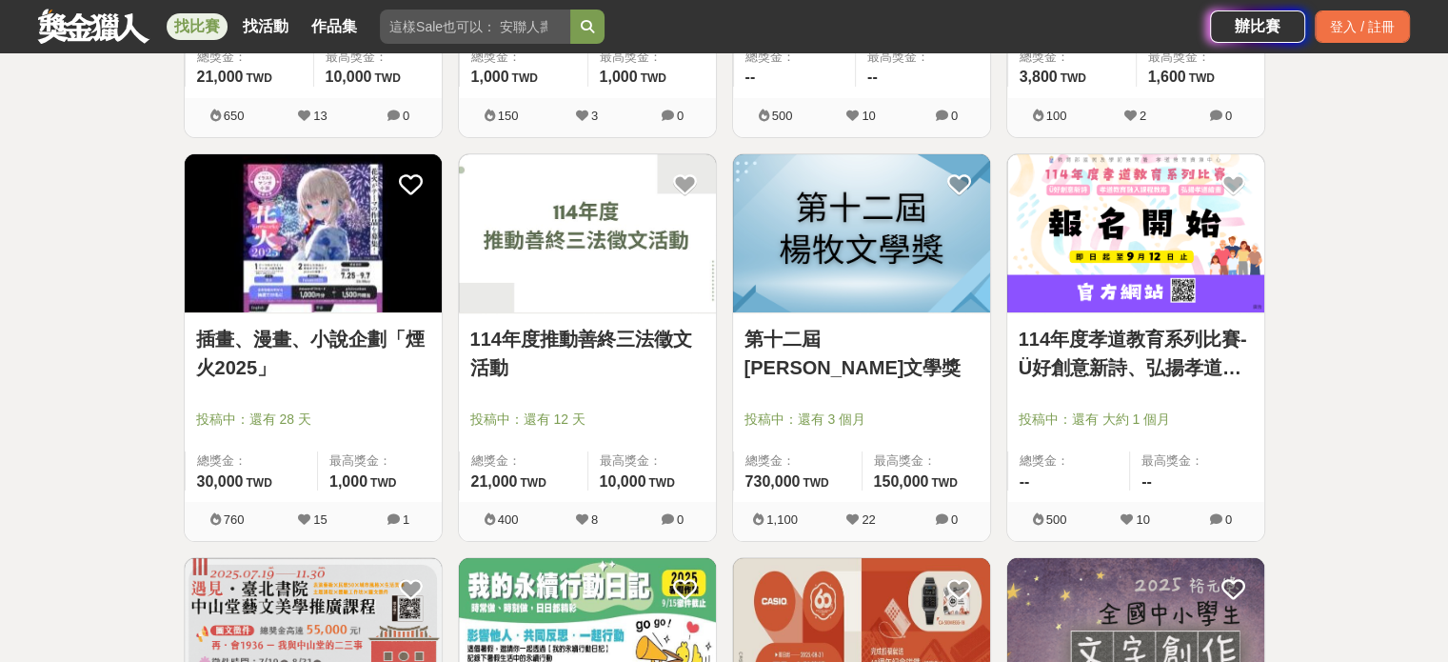 Image resolution: width=1448 pixels, height=662 pixels. I want to click on div: 辦比賽, so click(1258, 27).